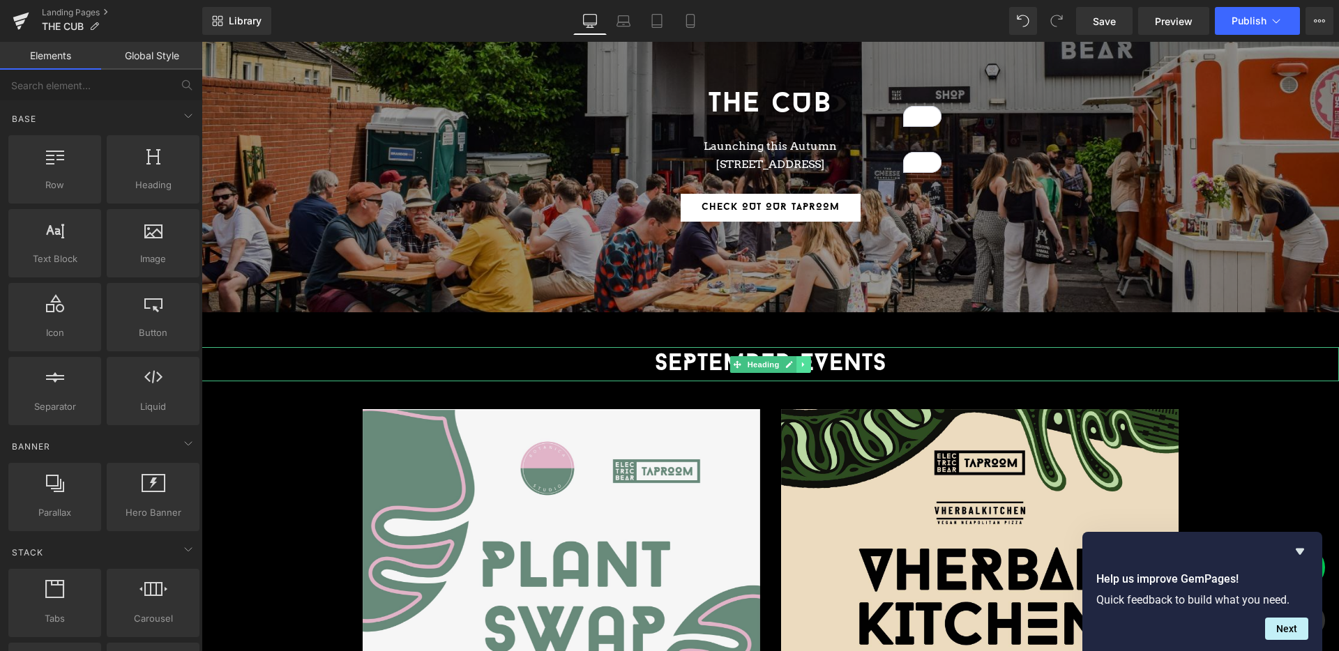 This screenshot has width=1339, height=651. What do you see at coordinates (122, 13) in the screenshot?
I see `a: Landing Pages` at bounding box center [122, 13].